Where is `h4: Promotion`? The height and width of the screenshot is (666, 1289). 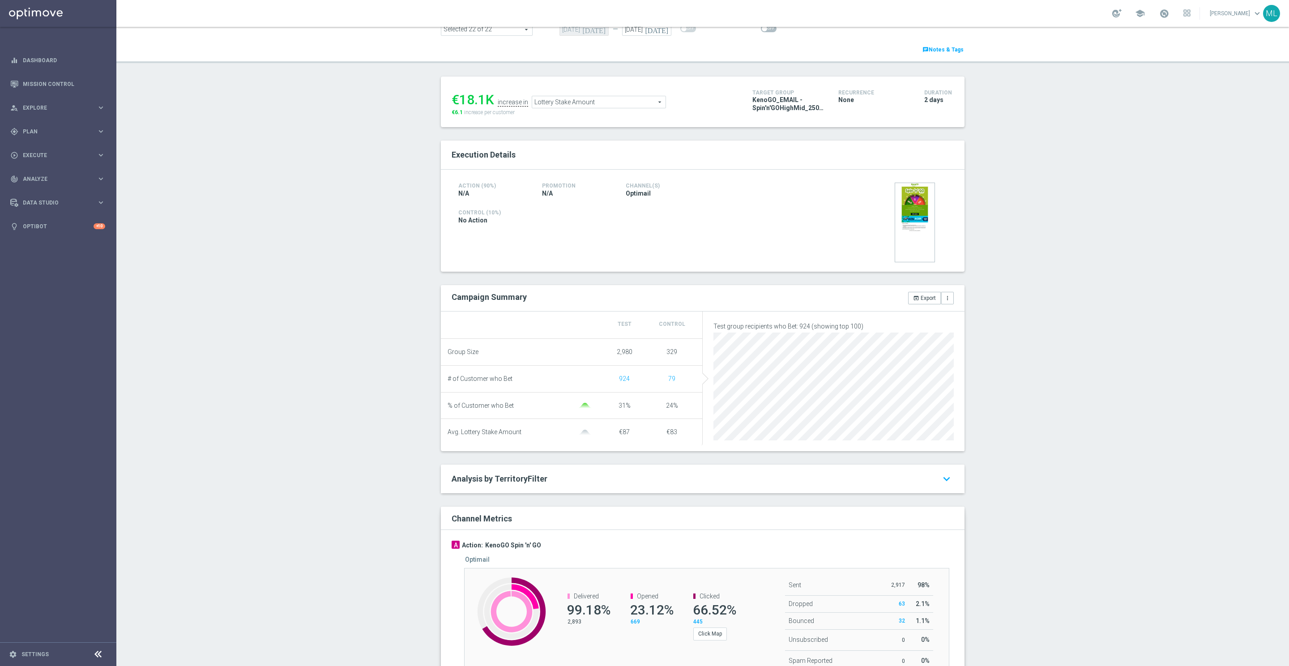 h4: Promotion is located at coordinates (577, 186).